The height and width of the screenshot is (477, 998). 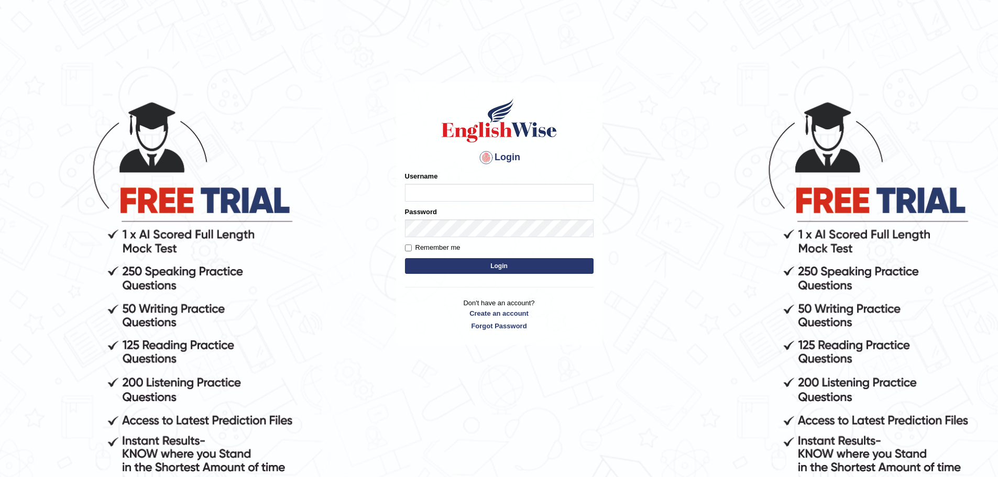 What do you see at coordinates (499, 121) in the screenshot?
I see `img: Logo of English Wise sign in for intelligent practice with AI` at bounding box center [499, 121].